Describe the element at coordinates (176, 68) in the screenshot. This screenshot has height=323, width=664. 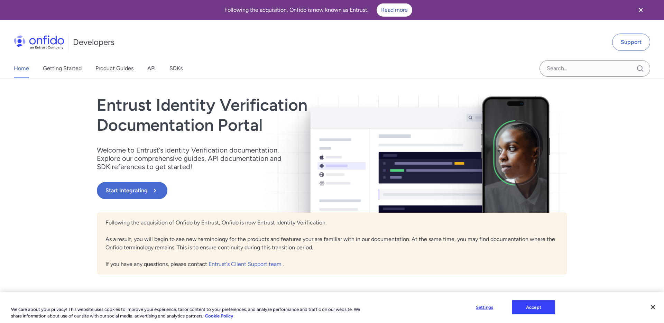
I see `a: SDKs` at that location.